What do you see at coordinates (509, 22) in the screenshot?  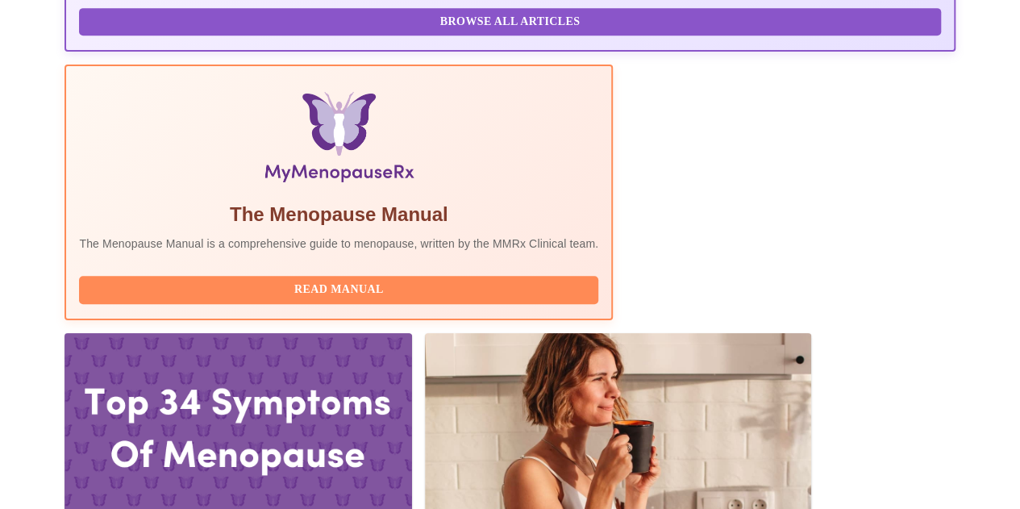 I see `button: Browse All Articles` at bounding box center [509, 22].